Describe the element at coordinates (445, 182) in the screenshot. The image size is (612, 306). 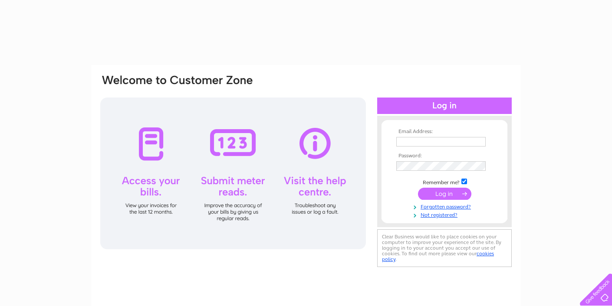
I see `td: Remember me?` at that location.